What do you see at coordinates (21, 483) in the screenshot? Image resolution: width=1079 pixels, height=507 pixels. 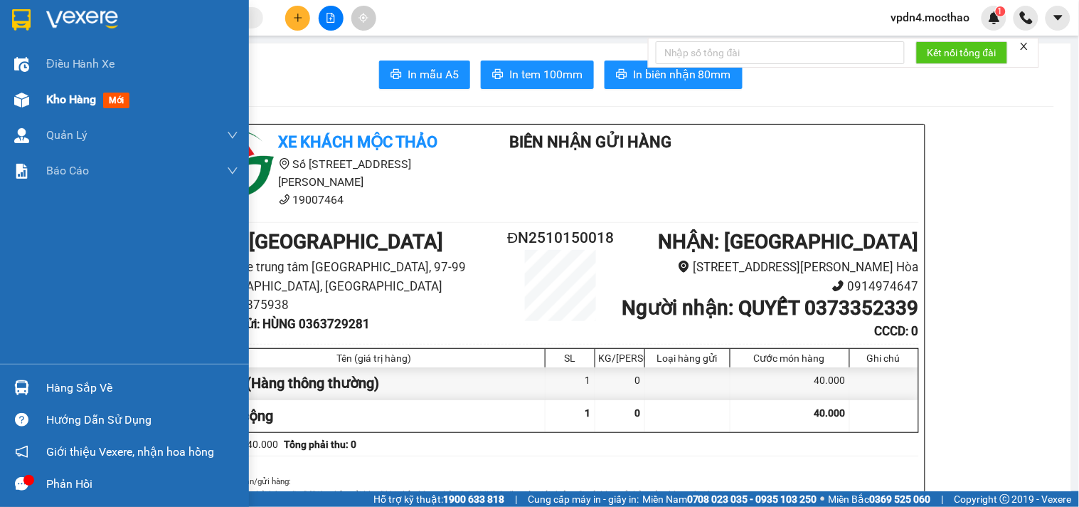 I see `span: message` at bounding box center [21, 483].